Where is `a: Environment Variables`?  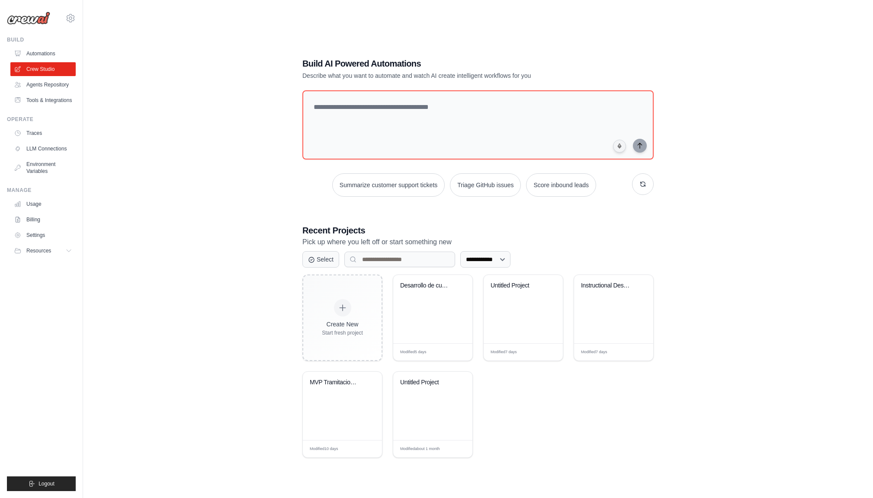 a: Environment Variables is located at coordinates (43, 168).